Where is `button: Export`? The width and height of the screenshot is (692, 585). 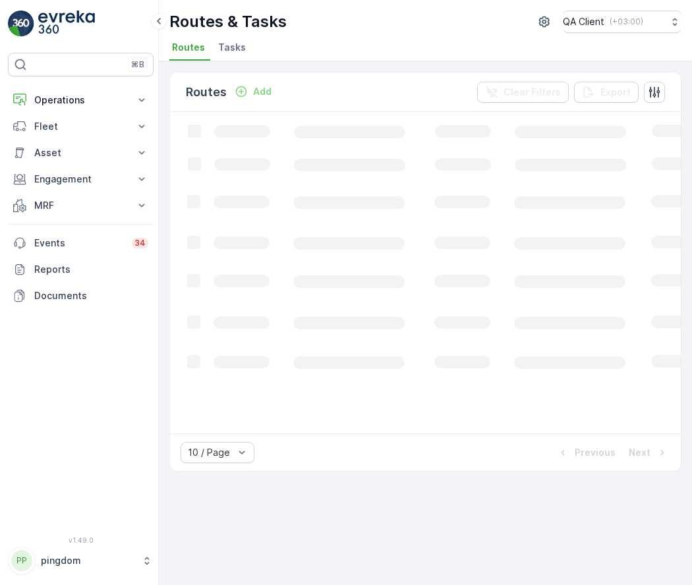 button: Export is located at coordinates (606, 92).